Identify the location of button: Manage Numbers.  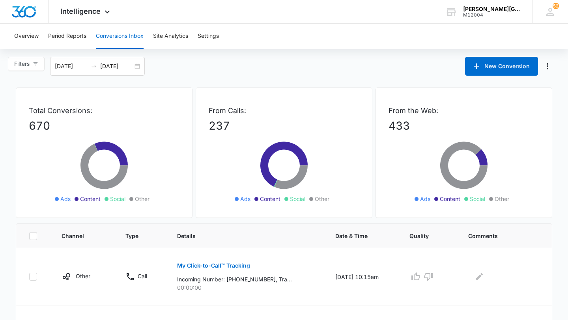
(547, 66).